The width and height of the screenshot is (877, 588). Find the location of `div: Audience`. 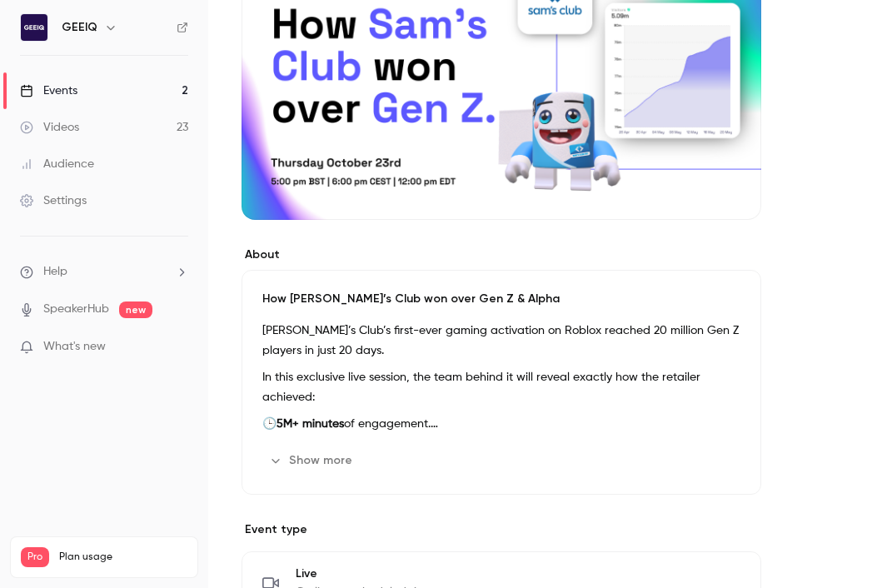

div: Audience is located at coordinates (57, 164).